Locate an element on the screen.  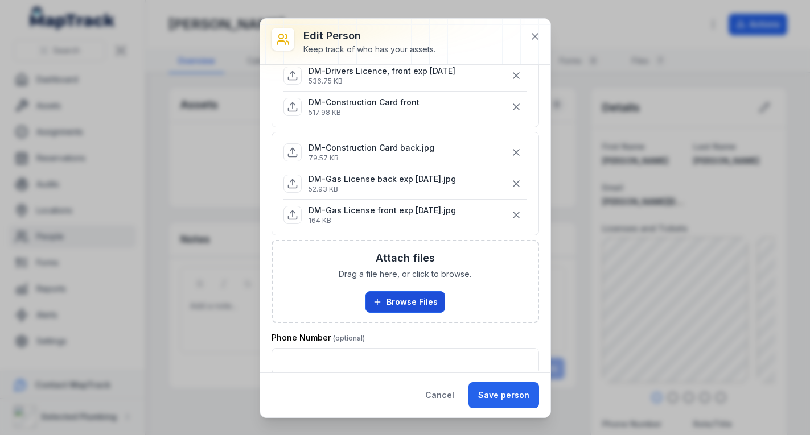
p: DM-Construction Card front is located at coordinates (364, 102).